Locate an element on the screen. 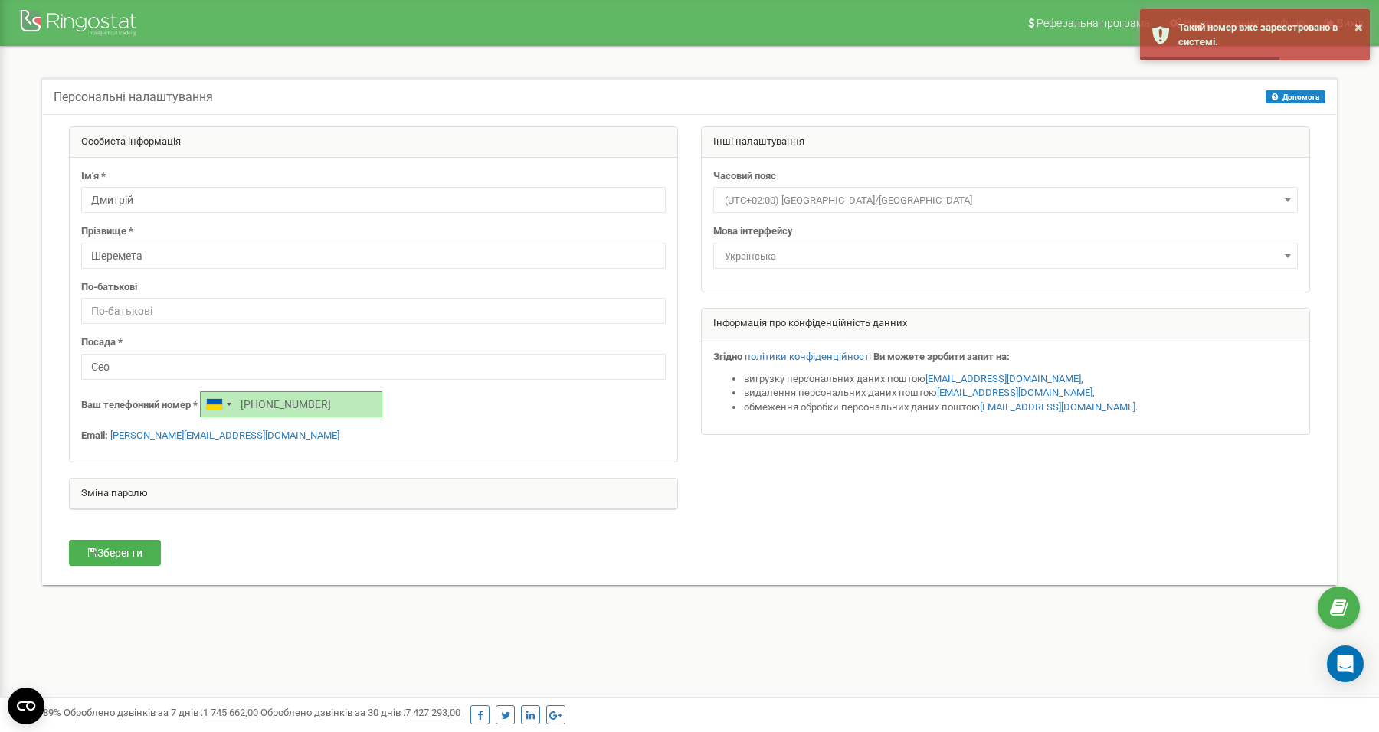 The width and height of the screenshot is (1379, 732). button: Допомога is located at coordinates (1295, 97).